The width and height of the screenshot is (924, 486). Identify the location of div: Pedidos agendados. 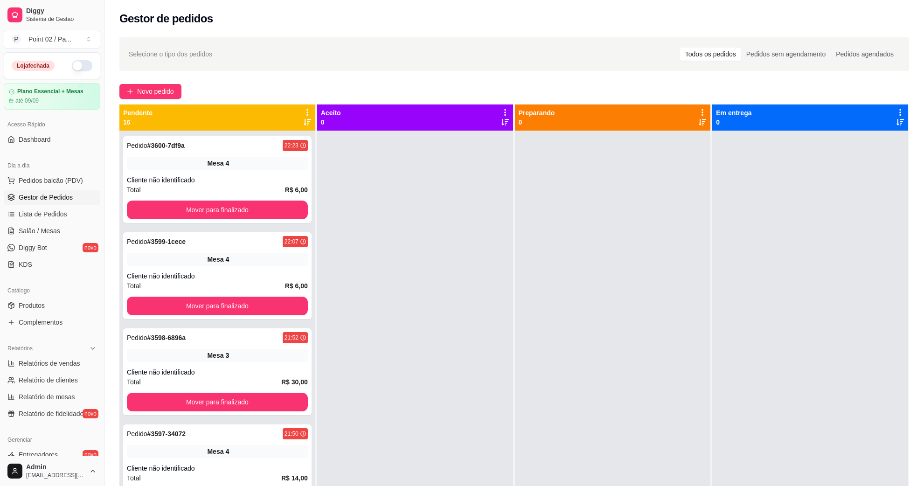
(865, 54).